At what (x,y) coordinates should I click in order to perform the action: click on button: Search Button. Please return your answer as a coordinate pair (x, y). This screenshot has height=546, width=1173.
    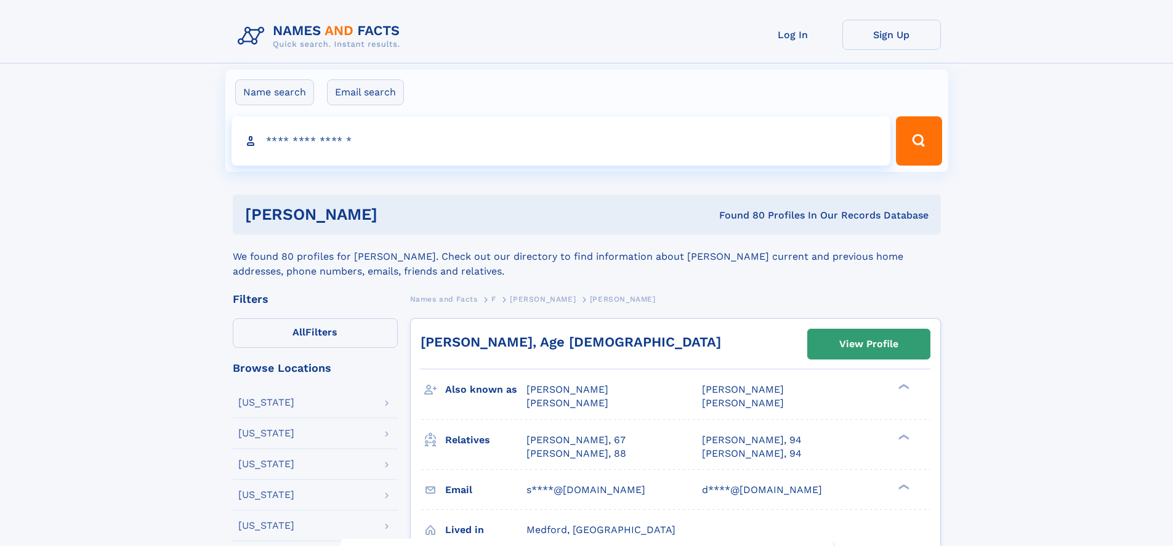
    Looking at the image, I should click on (919, 141).